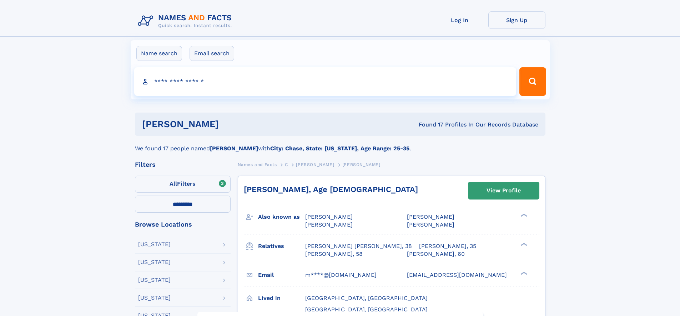  Describe the element at coordinates (183, 165) in the screenshot. I see `div: Filters` at that location.